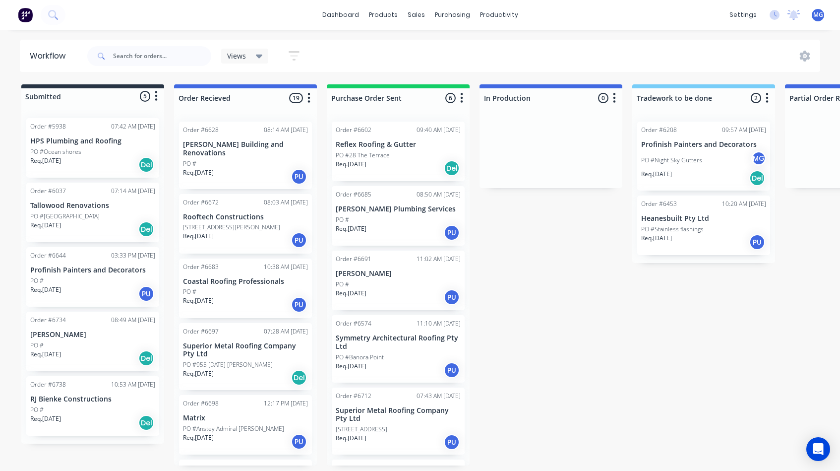  What do you see at coordinates (56, 152) in the screenshot?
I see `p: PO #Ocean shores` at bounding box center [56, 152].